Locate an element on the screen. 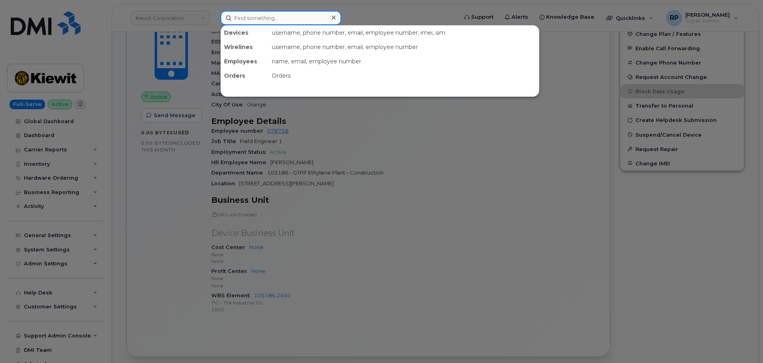 The width and height of the screenshot is (763, 363). div: Wirelines is located at coordinates (245, 47).